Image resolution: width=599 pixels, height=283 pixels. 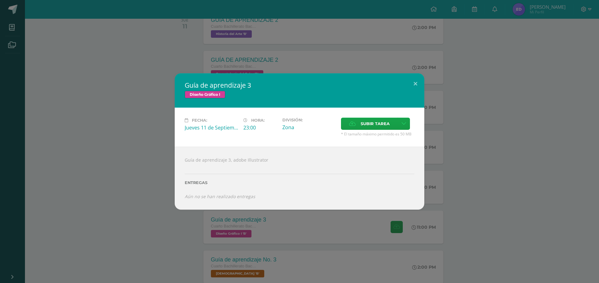 I want to click on span: * El tamaño máximo permitido es 50 MB, so click(x=377, y=134).